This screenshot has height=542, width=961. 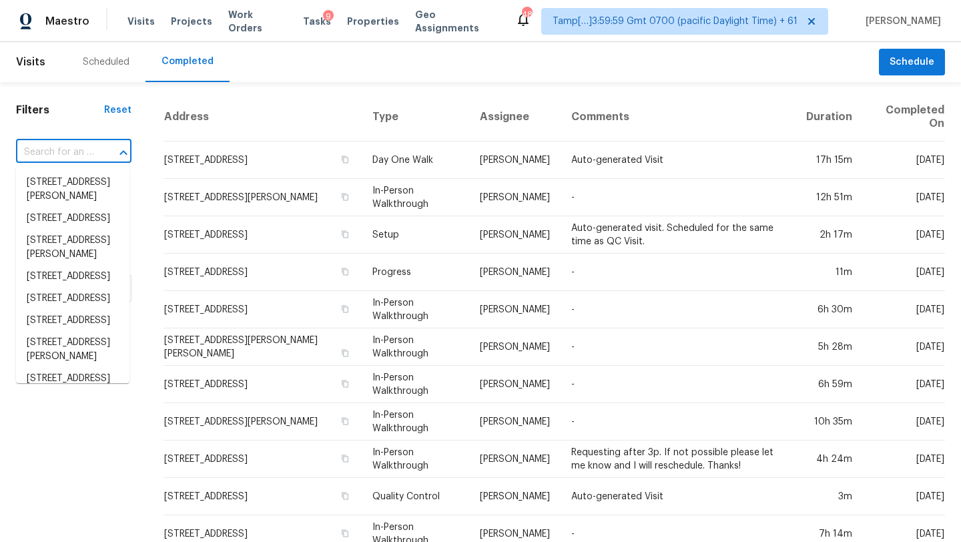 I want to click on span: Geo Assignments, so click(x=457, y=21).